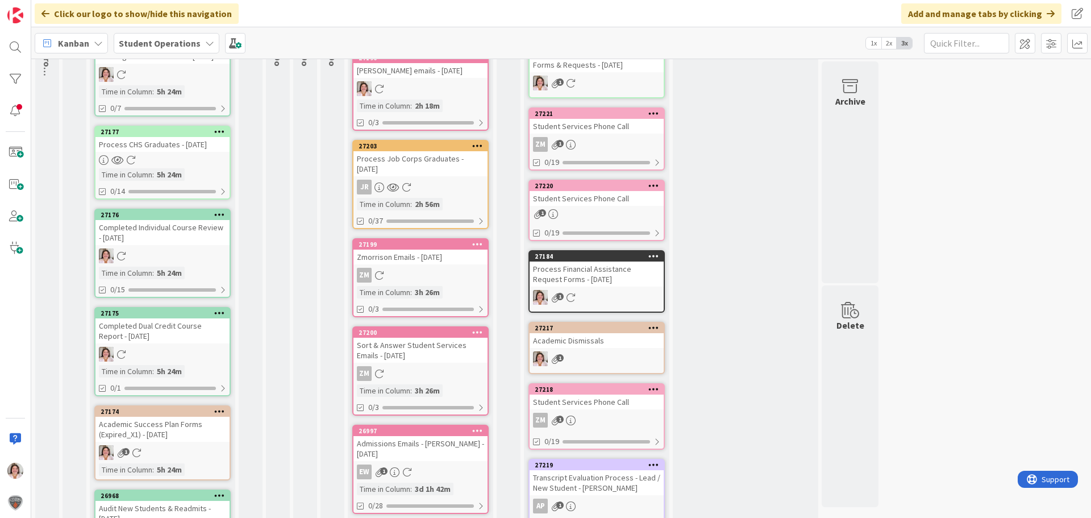 This screenshot has width=1091, height=518. I want to click on input: Quick Filter..., so click(967, 43).